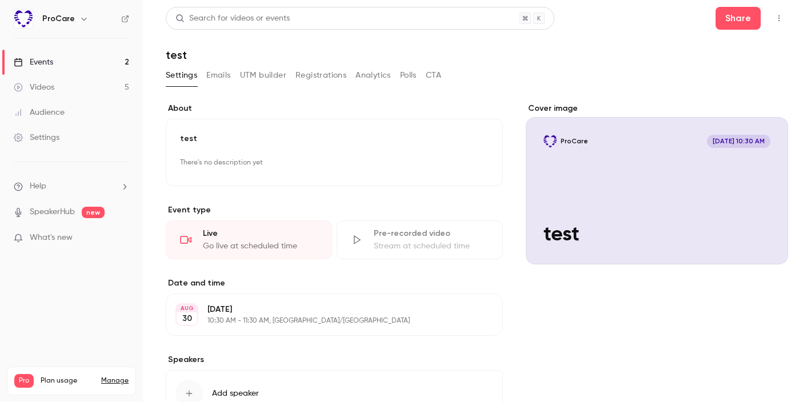  I want to click on button: Settings, so click(181, 75).